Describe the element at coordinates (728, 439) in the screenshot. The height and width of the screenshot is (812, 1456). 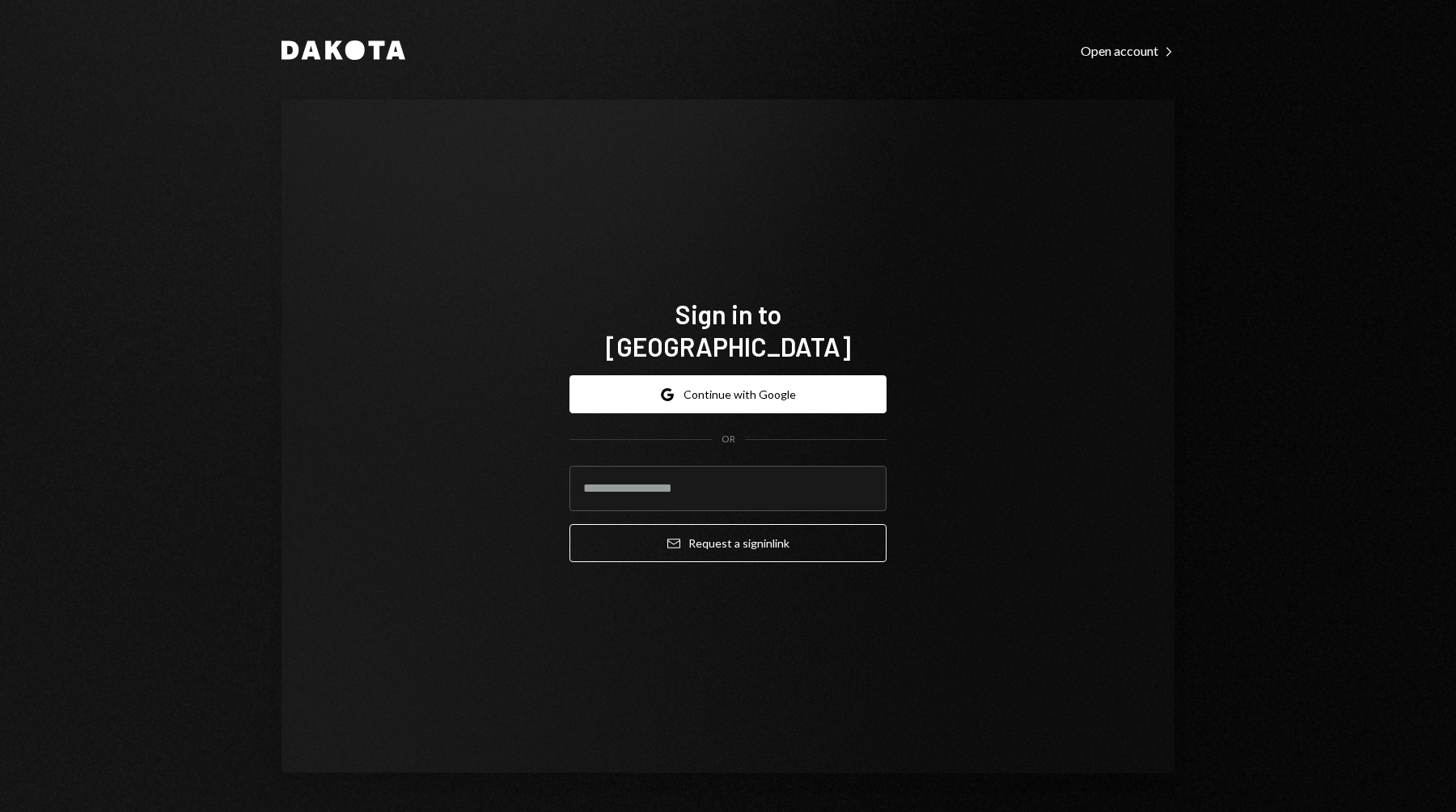
I see `div: OR` at that location.